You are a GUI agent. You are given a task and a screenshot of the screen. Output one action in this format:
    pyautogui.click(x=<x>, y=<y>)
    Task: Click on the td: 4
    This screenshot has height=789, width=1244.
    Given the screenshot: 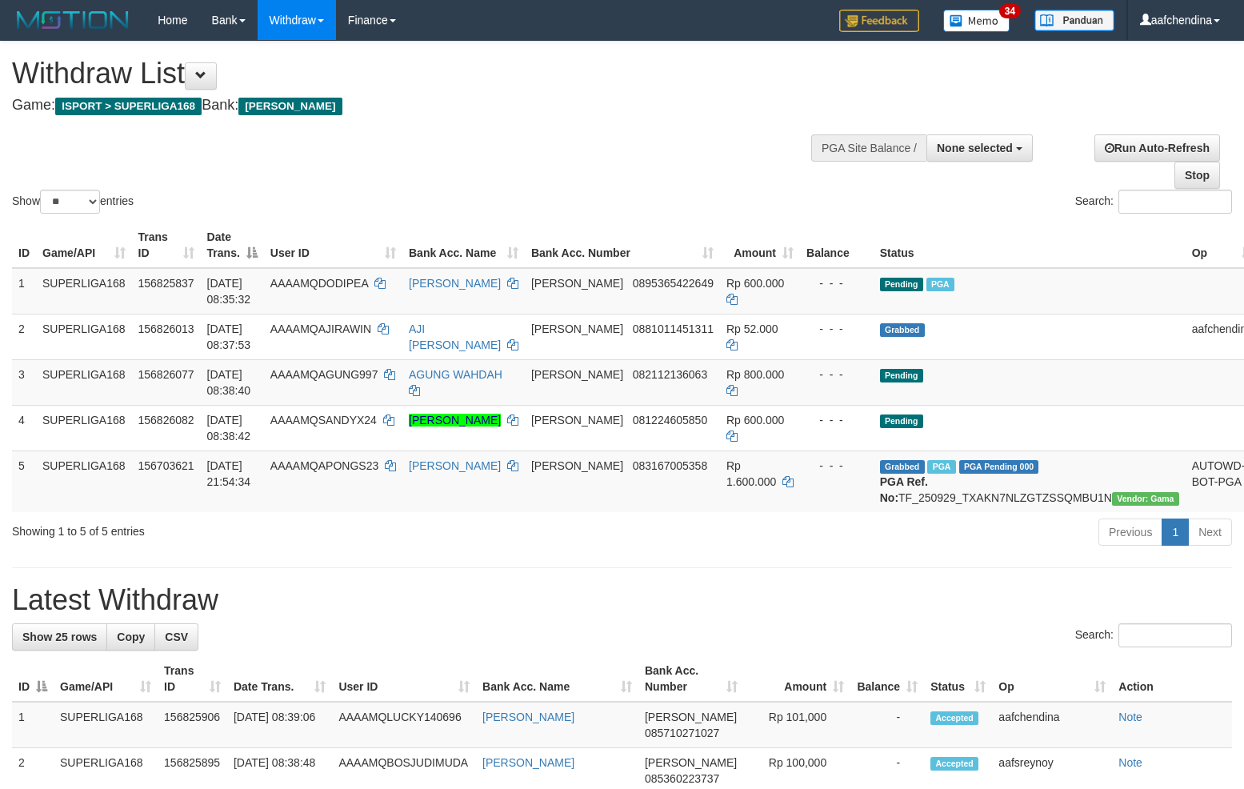 What is the action you would take?
    pyautogui.click(x=24, y=427)
    